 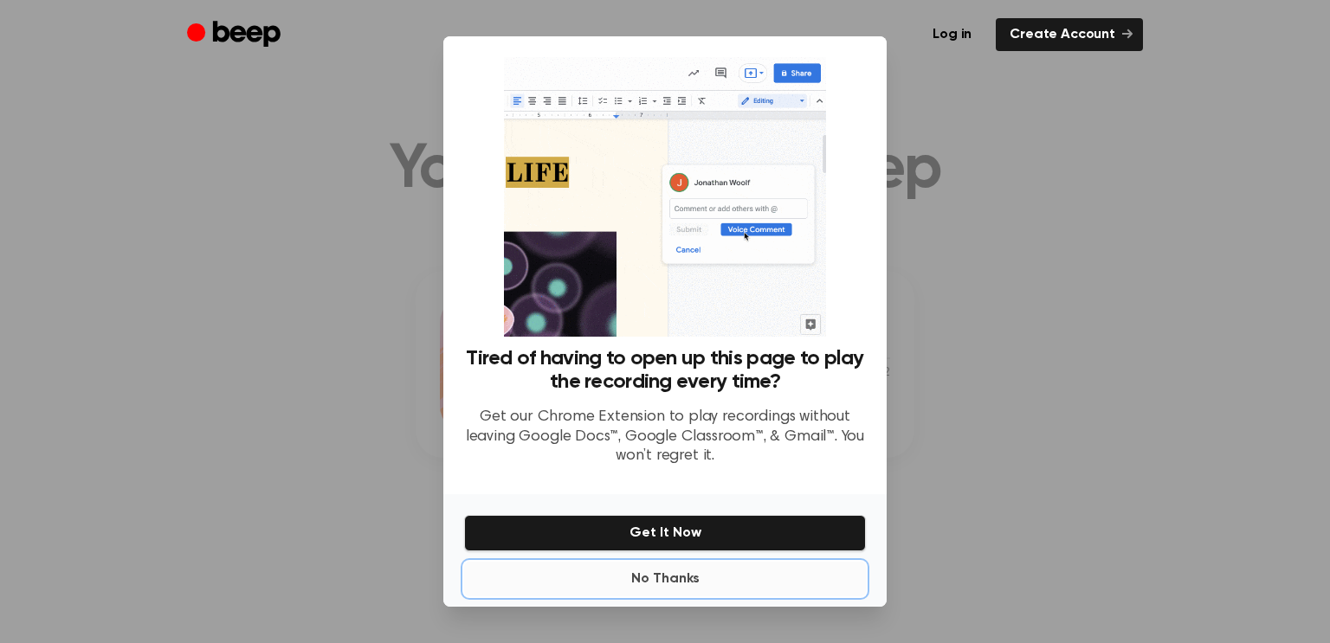 What do you see at coordinates (952, 35) in the screenshot?
I see `a: Log in` at bounding box center [952, 35].